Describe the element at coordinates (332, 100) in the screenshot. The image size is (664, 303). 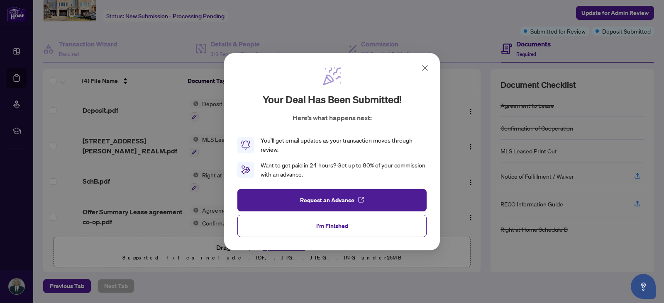
I see `h2: Your deal has been submitted!` at that location.